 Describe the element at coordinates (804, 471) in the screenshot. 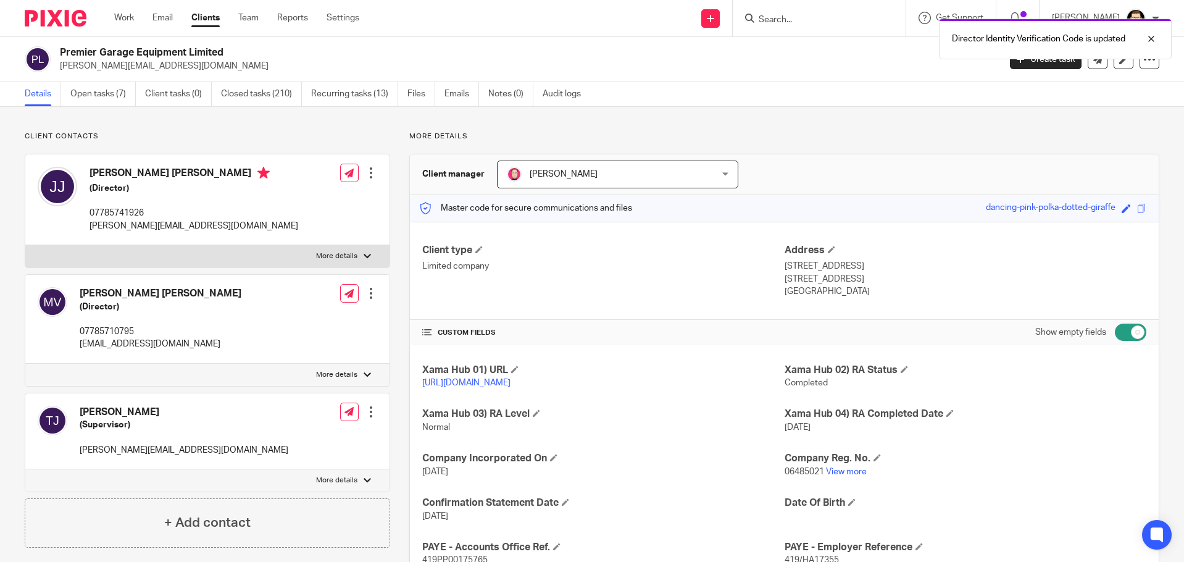

I see `span: 06485021` at that location.